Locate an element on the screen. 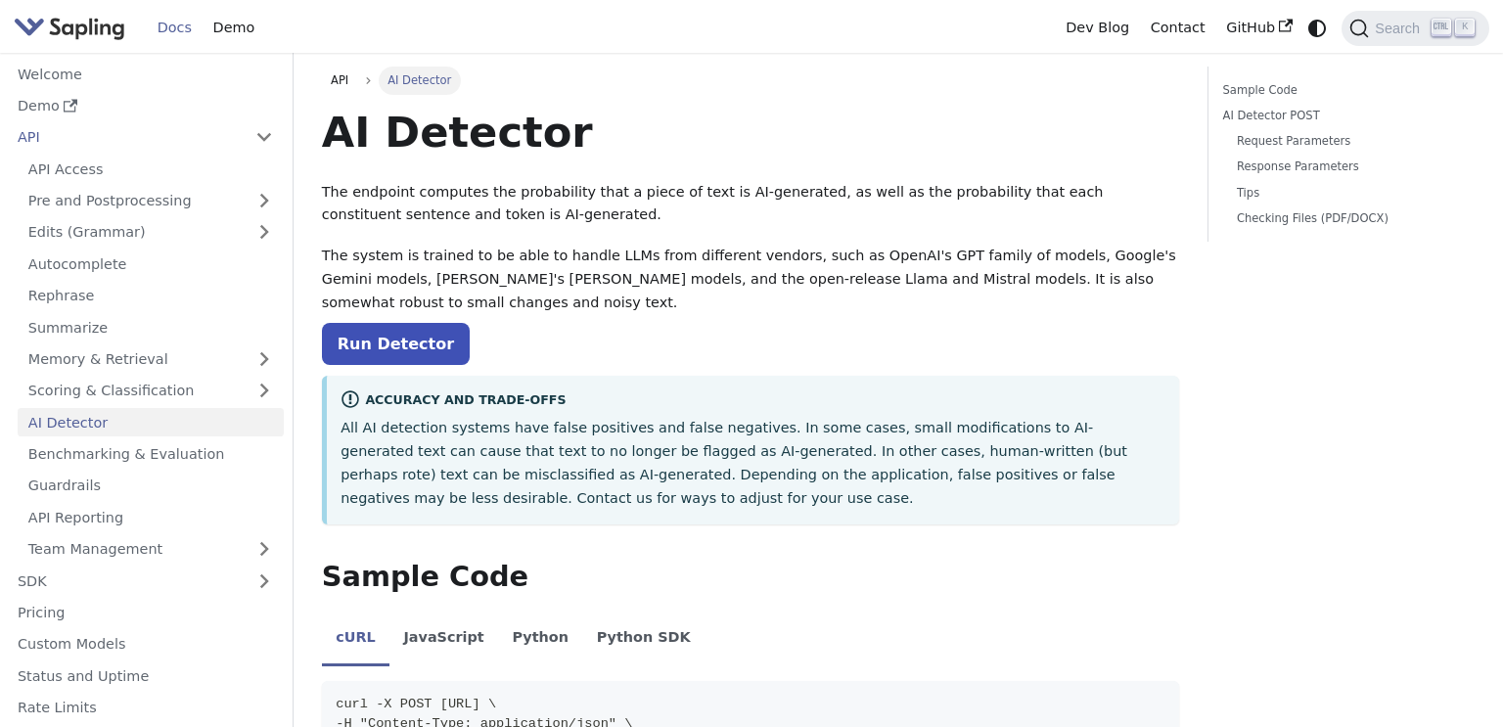 Image resolution: width=1503 pixels, height=727 pixels. a: Welcome is located at coordinates (145, 73).